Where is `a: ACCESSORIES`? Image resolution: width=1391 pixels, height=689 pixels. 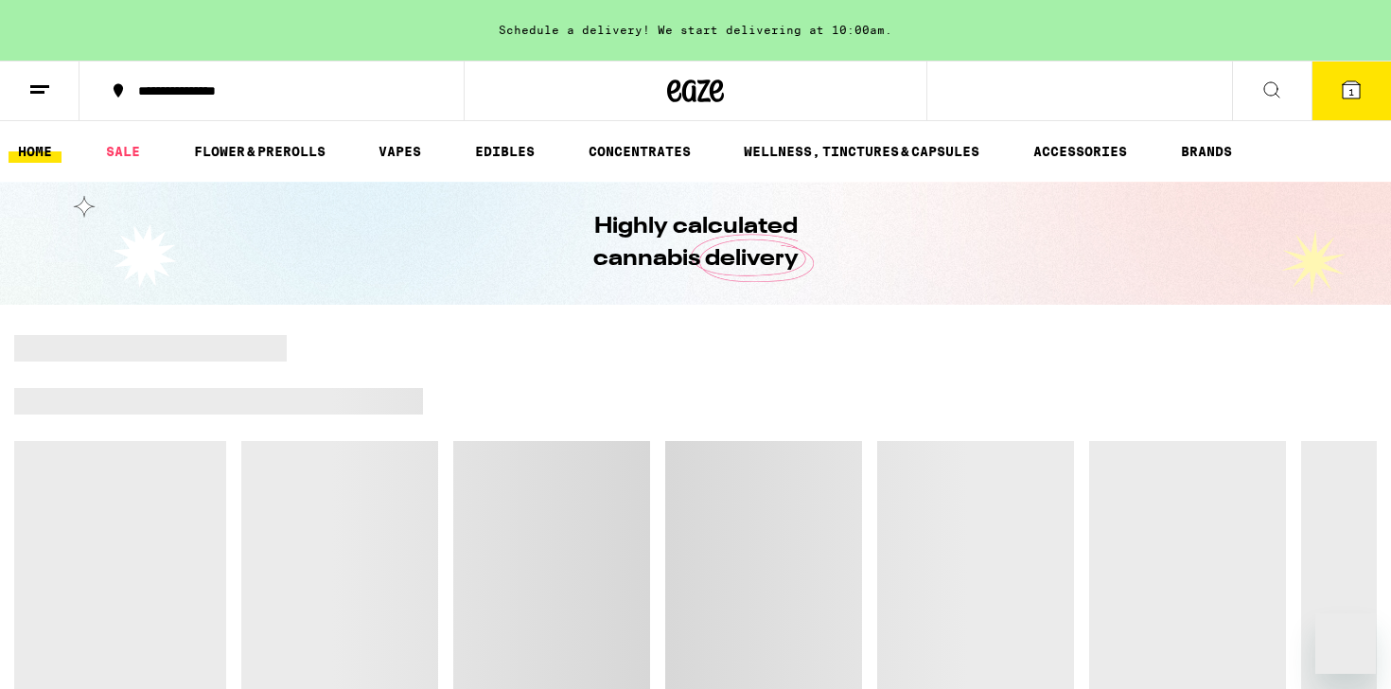
a: ACCESSORIES is located at coordinates (1080, 151).